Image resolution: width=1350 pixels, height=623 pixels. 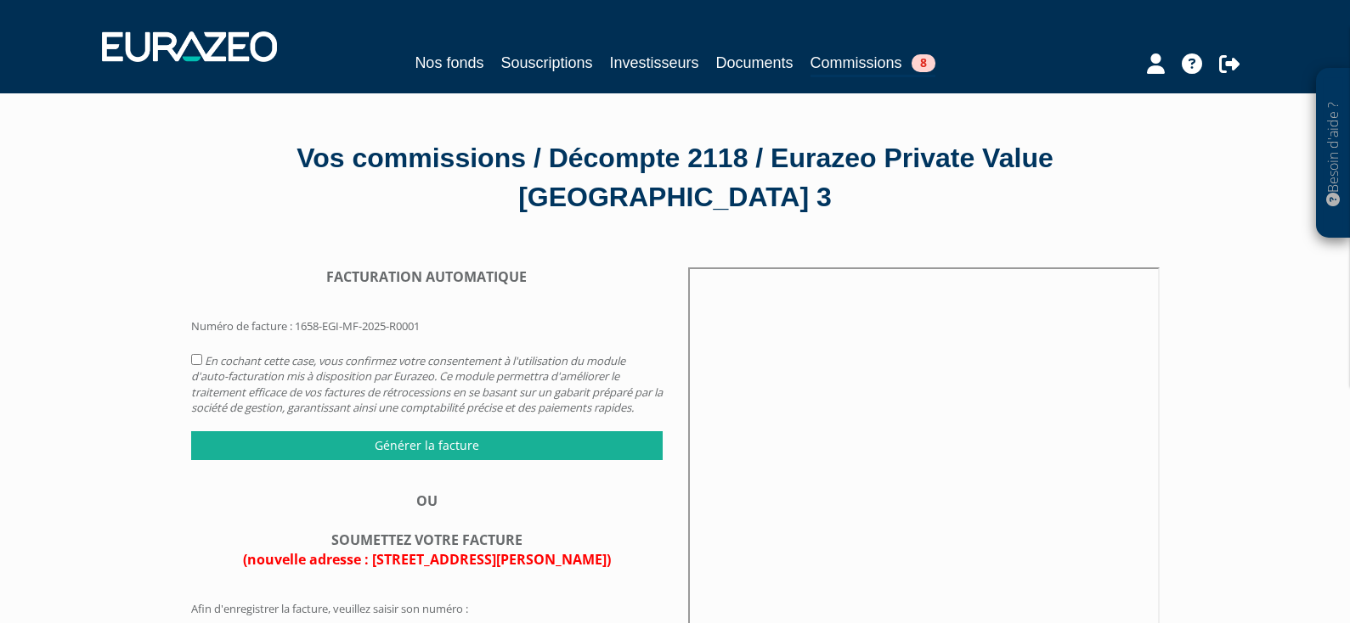 What do you see at coordinates (1333, 154) in the screenshot?
I see `p: Besoin d'aide ?` at bounding box center [1333, 154].